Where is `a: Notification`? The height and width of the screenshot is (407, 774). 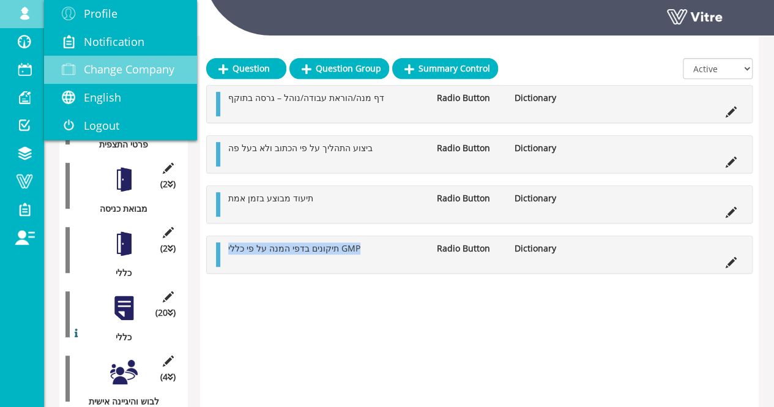
a: Notification is located at coordinates (121, 42).